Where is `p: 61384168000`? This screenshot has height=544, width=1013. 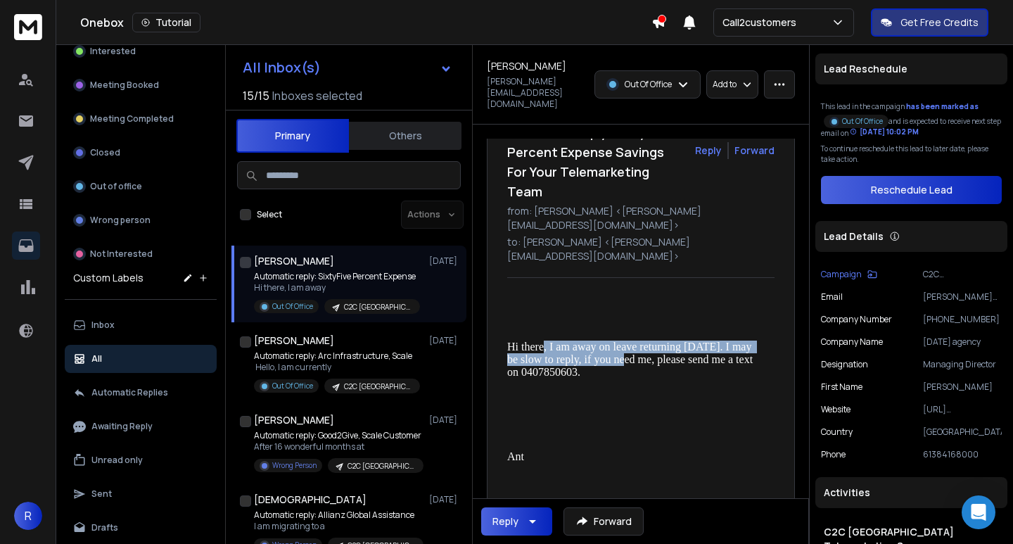 p: 61384168000 is located at coordinates (963, 455).